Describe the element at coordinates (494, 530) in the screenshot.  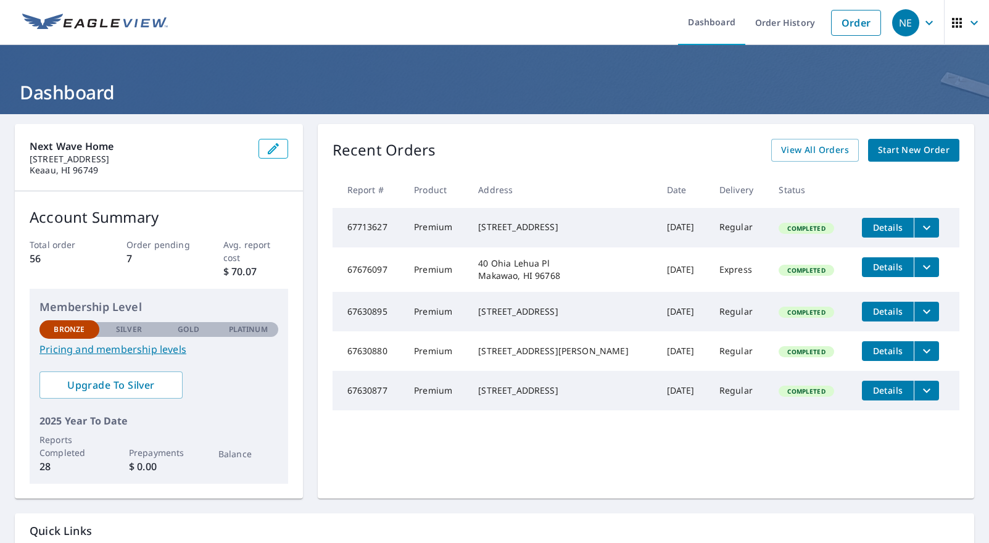
I see `p: Quick Links` at that location.